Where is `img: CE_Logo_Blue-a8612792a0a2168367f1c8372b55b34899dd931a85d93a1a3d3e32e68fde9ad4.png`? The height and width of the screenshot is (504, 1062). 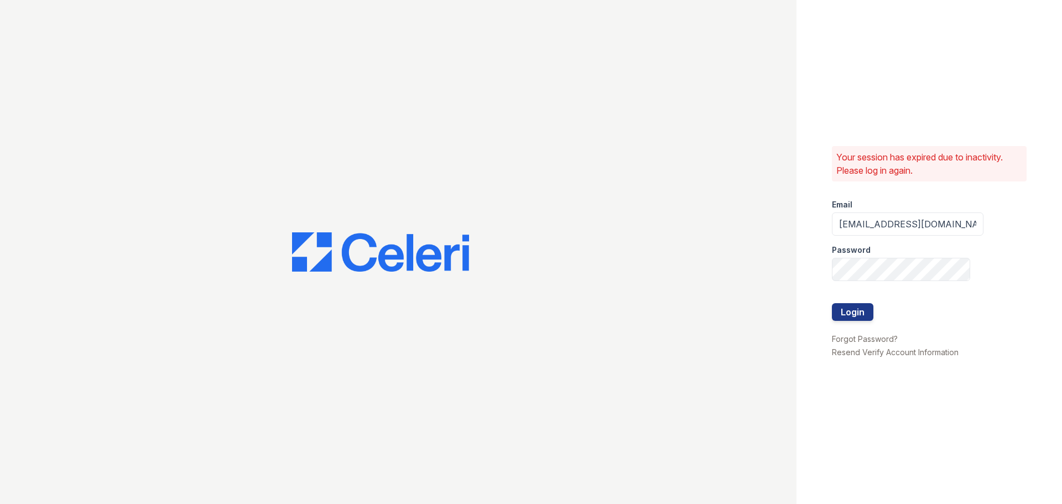
img: CE_Logo_Blue-a8612792a0a2168367f1c8372b55b34899dd931a85d93a1a3d3e32e68fde9ad4.png is located at coordinates (380, 252).